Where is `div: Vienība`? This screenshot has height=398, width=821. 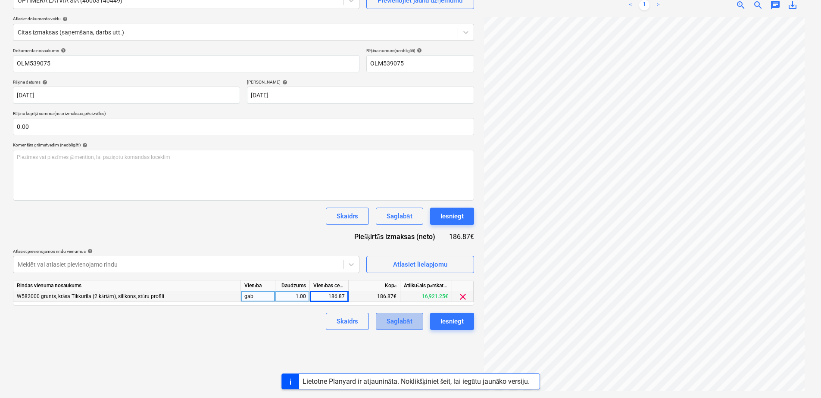 div: Vienība is located at coordinates (258, 286).